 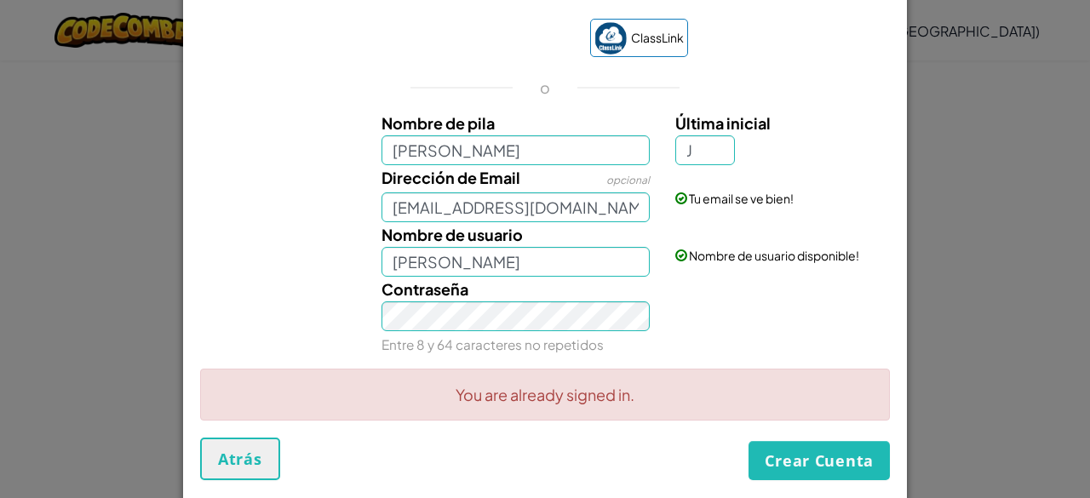 What do you see at coordinates (425, 289) in the screenshot?
I see `span: Contraseña` at bounding box center [425, 289].